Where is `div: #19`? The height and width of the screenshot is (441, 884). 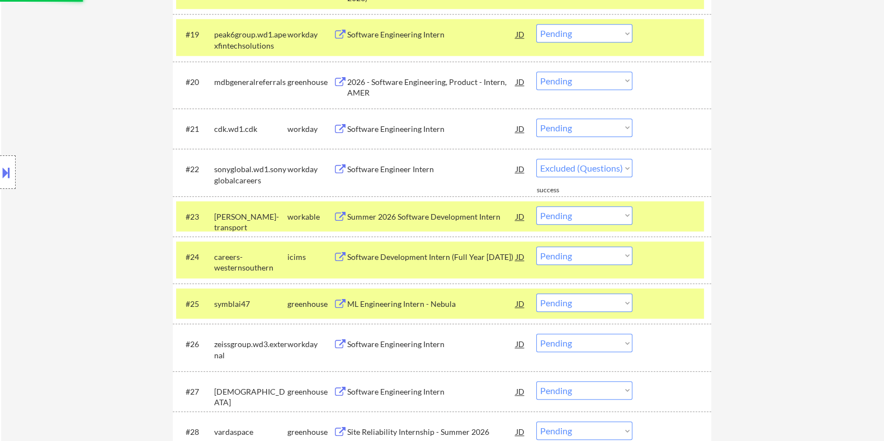
div: #19 is located at coordinates (194, 35).